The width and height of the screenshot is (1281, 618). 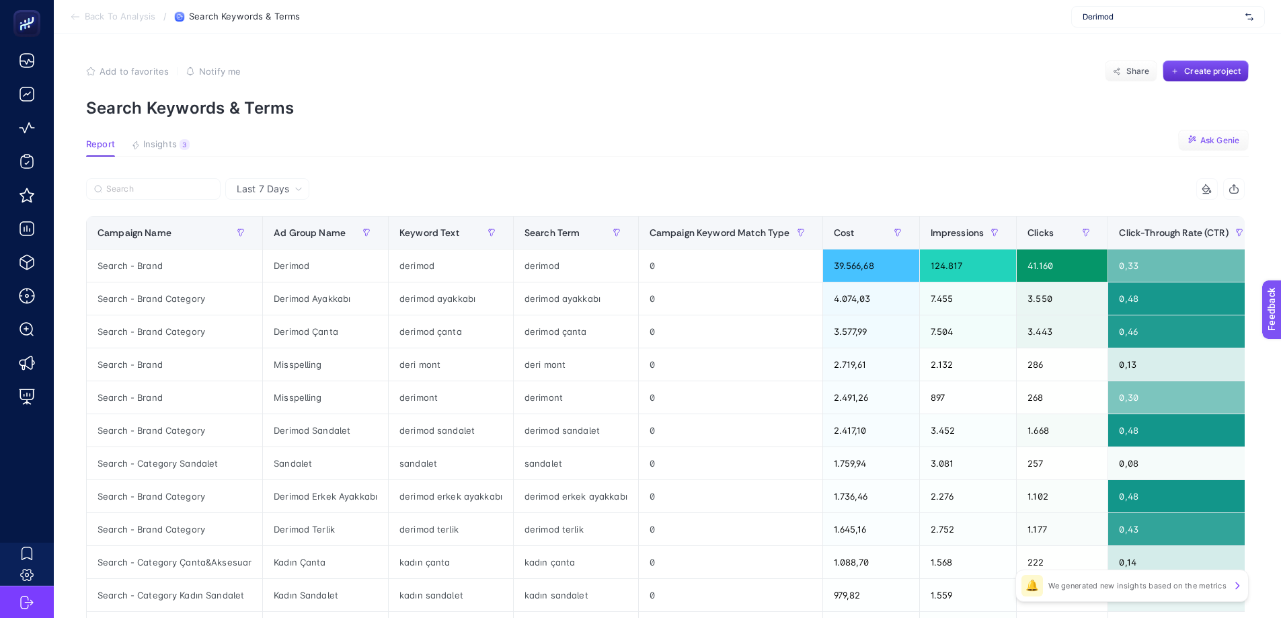 What do you see at coordinates (1062, 496) in the screenshot?
I see `div: 1.102` at bounding box center [1062, 496].